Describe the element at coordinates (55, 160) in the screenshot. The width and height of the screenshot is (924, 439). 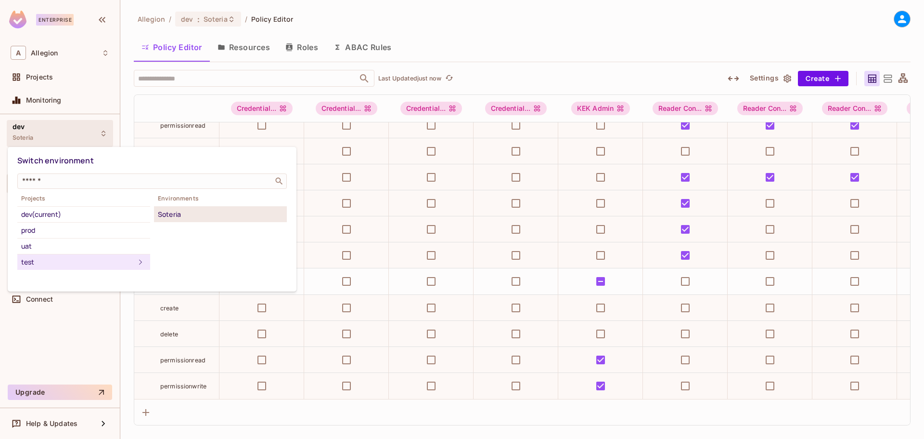
I see `span: Switch environment` at that location.